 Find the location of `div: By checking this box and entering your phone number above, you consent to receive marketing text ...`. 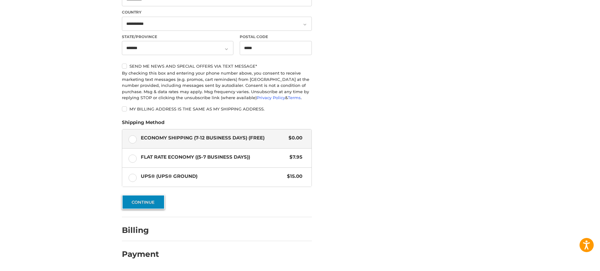

div: By checking this box and entering your phone number above, you consent to receive marketing text ... is located at coordinates (217, 86).